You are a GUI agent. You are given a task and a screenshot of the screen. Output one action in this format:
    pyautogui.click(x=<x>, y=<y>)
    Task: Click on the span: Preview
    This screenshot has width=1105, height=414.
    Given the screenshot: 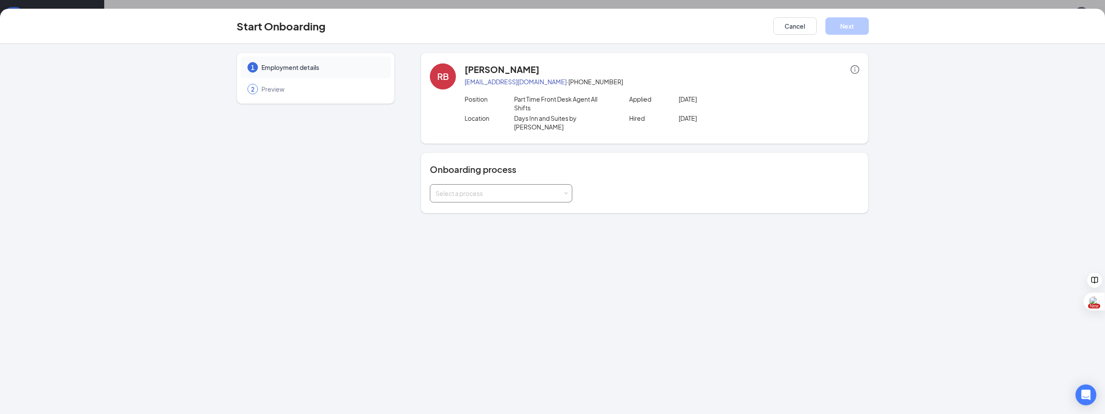 What is the action you would take?
    pyautogui.click(x=322, y=89)
    